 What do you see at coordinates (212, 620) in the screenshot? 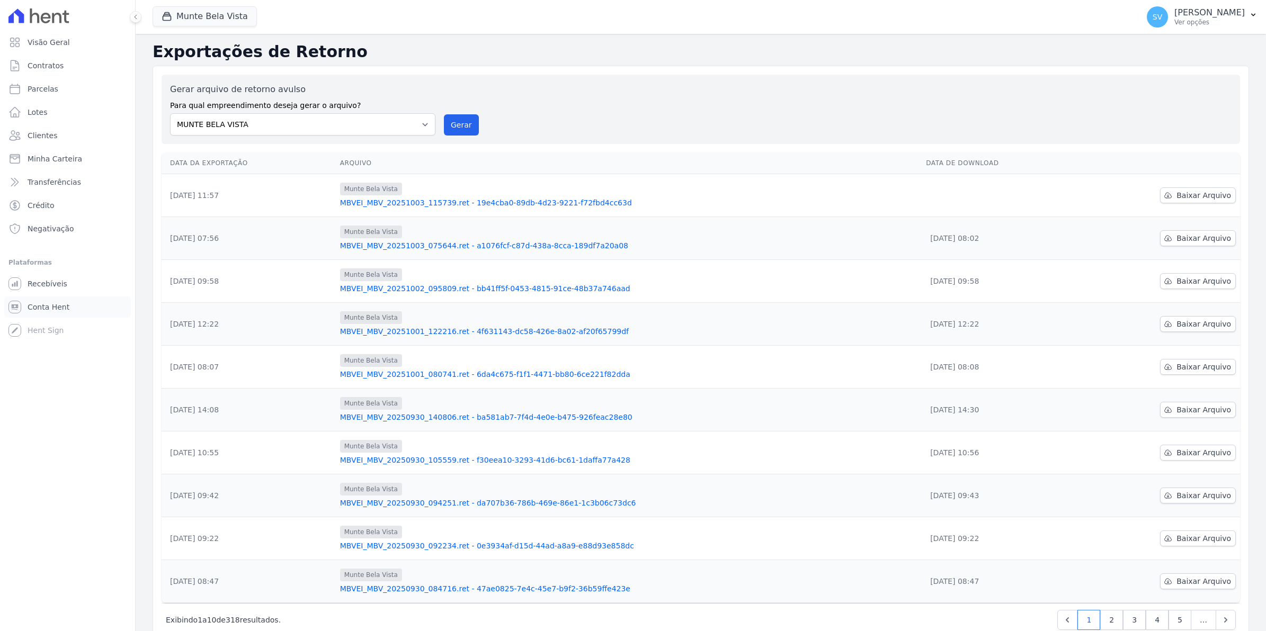
I see `span: 10` at bounding box center [212, 620].